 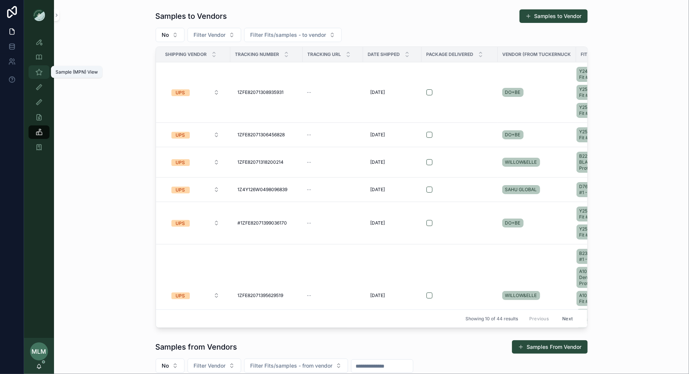 What do you see at coordinates (598, 74) in the screenshot?
I see `a: Y24305T-Coral - Fit #2` at bounding box center [598, 74].